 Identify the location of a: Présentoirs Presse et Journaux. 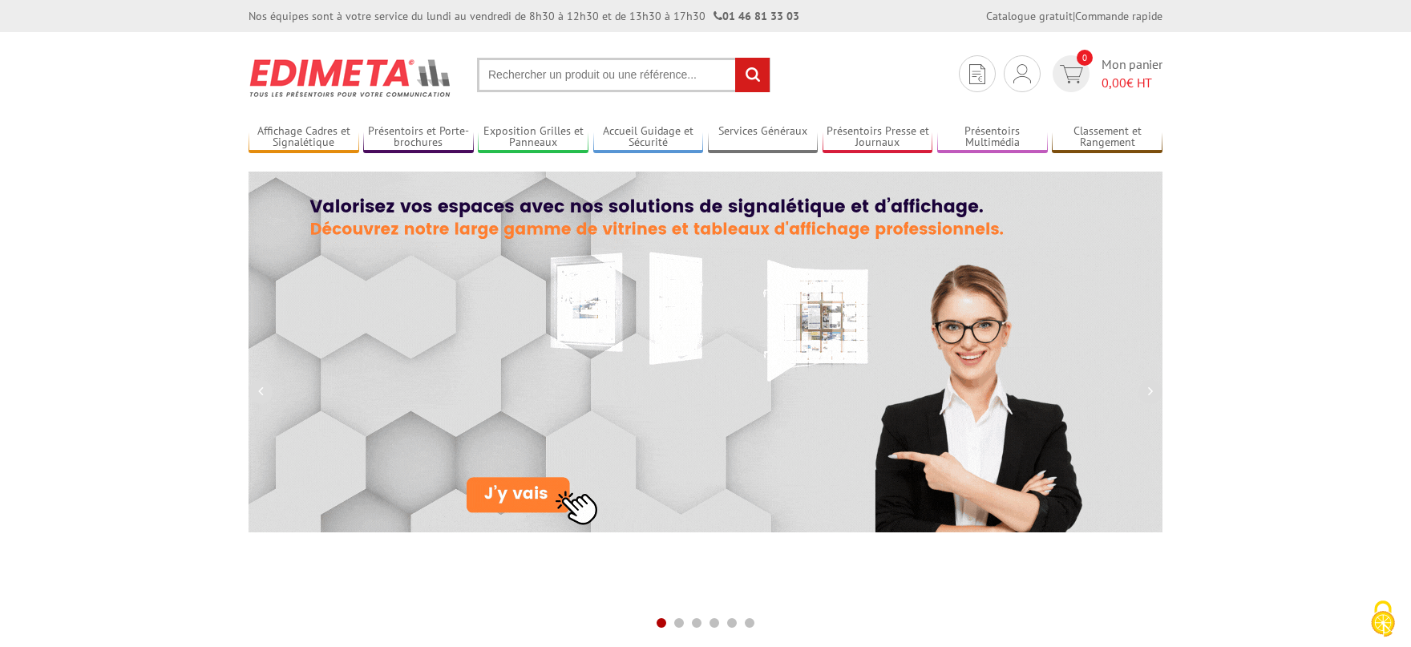
(878, 137).